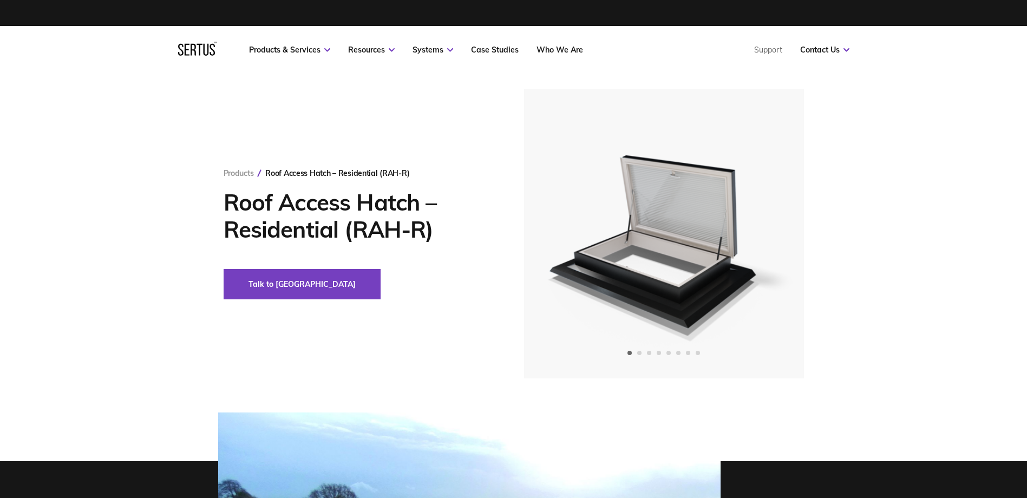  I want to click on span: Go to slide 6, so click(678, 353).